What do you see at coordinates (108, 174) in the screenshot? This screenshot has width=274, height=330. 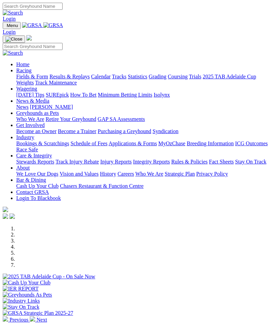 I see `a: History` at bounding box center [108, 174].